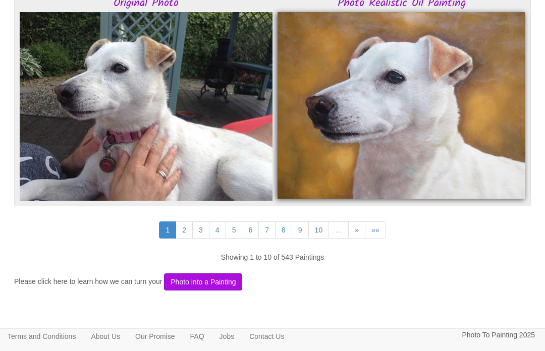 The width and height of the screenshot is (545, 351). I want to click on a: Contact Us, so click(266, 337).